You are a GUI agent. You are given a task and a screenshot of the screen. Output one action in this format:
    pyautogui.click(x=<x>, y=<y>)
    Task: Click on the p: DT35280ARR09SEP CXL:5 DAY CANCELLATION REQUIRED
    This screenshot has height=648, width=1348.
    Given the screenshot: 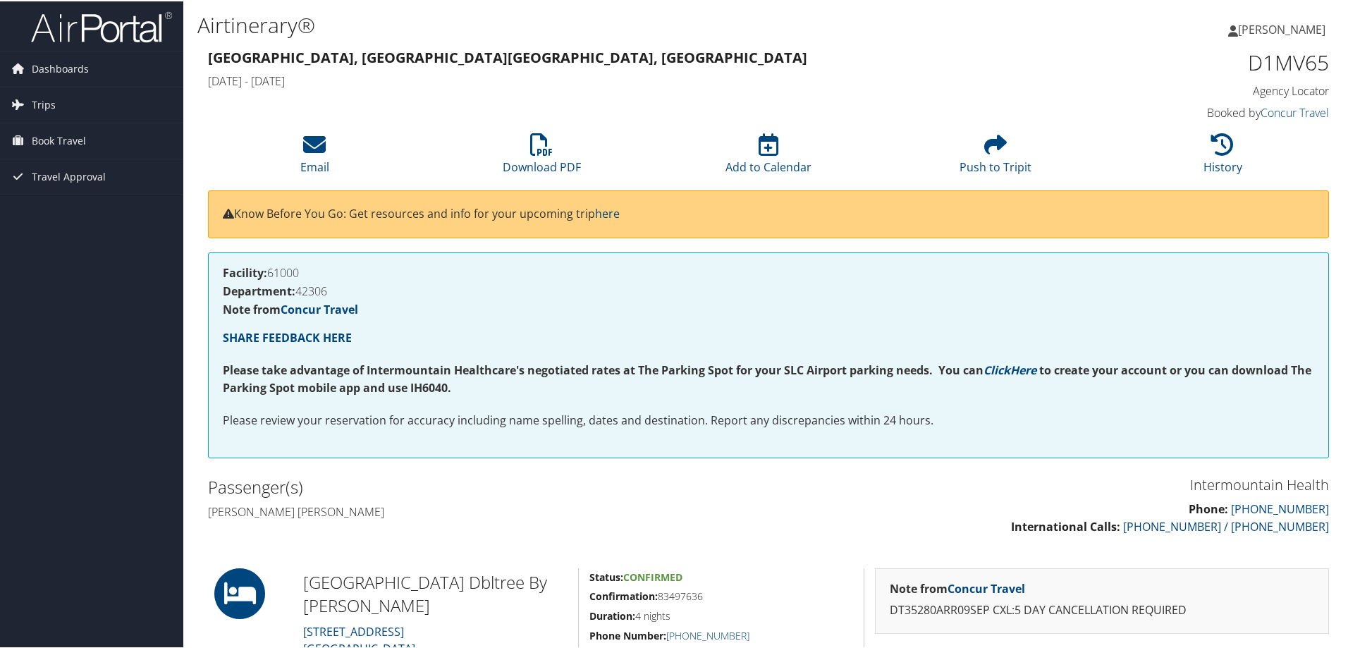 What is the action you would take?
    pyautogui.click(x=1102, y=609)
    